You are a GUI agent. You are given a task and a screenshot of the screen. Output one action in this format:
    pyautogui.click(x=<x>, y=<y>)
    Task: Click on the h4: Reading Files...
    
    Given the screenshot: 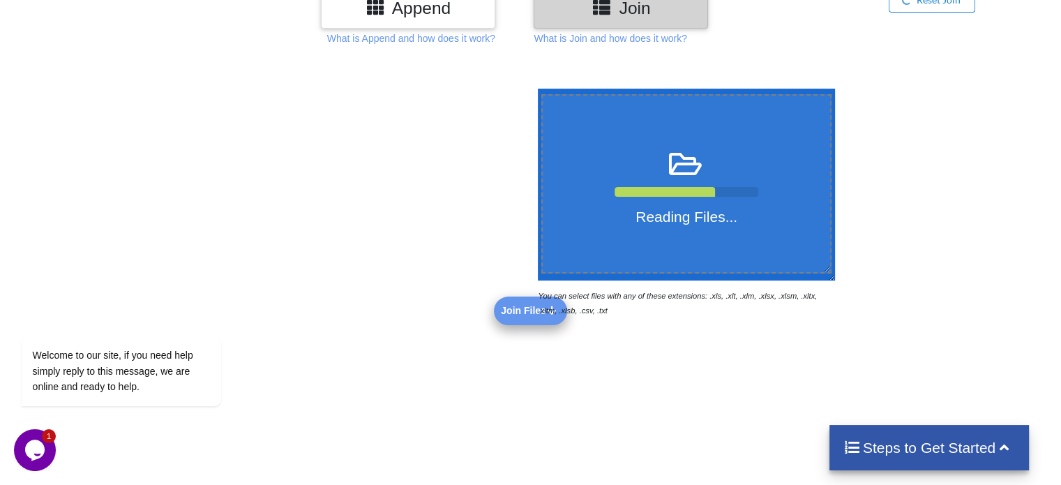 What is the action you would take?
    pyautogui.click(x=686, y=216)
    